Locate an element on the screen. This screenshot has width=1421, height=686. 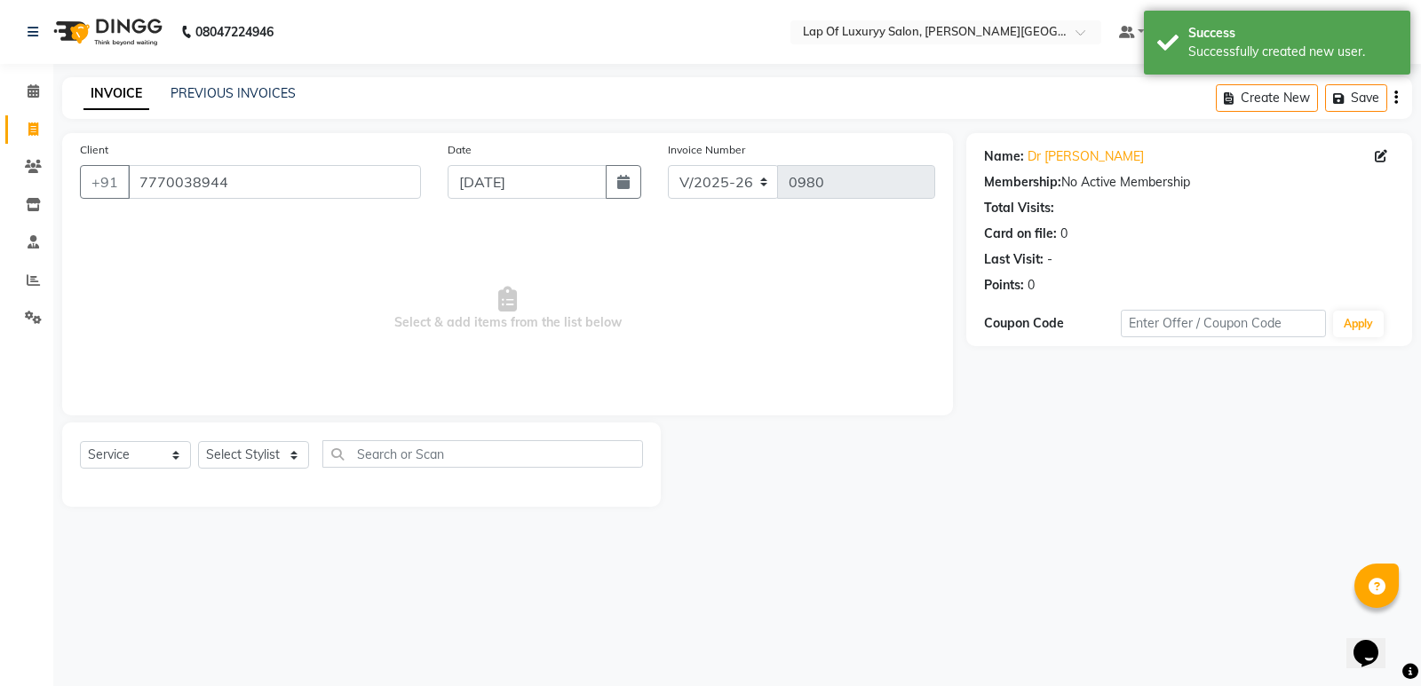
input: Search or Scan is located at coordinates (482, 454).